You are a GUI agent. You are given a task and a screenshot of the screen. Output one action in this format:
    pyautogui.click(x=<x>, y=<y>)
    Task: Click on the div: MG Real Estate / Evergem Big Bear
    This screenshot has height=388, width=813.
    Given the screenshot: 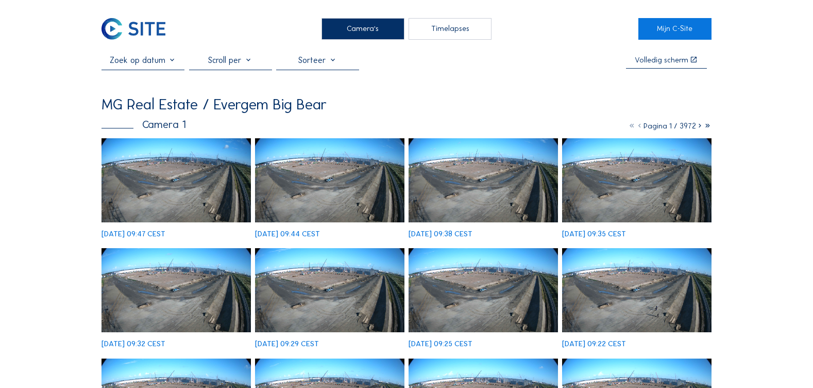 What is the action you would take?
    pyautogui.click(x=214, y=104)
    